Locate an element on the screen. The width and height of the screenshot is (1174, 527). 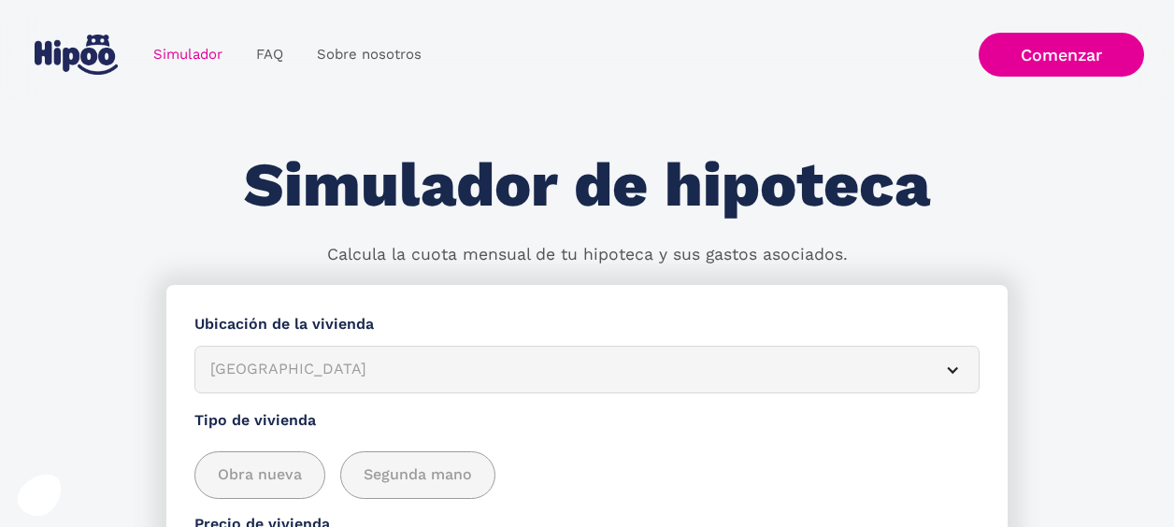
p: Calcula la cuota mensual de tu hipoteca y sus gastos asociados. is located at coordinates (587, 255).